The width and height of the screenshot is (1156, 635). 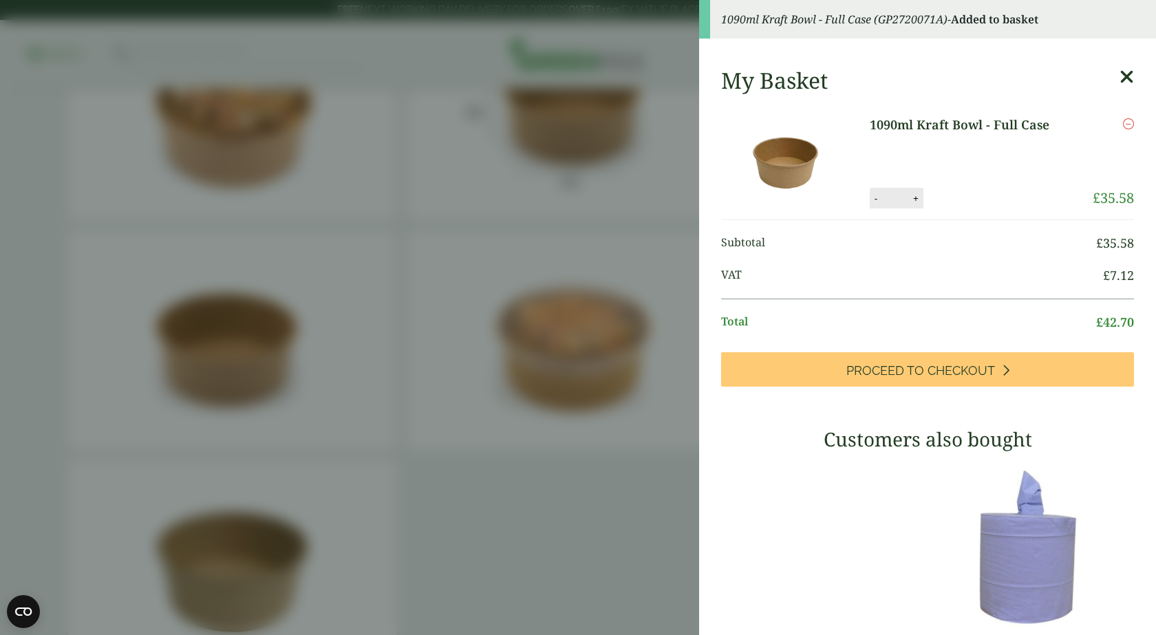 What do you see at coordinates (774, 81) in the screenshot?
I see `h2: My Basket` at bounding box center [774, 81].